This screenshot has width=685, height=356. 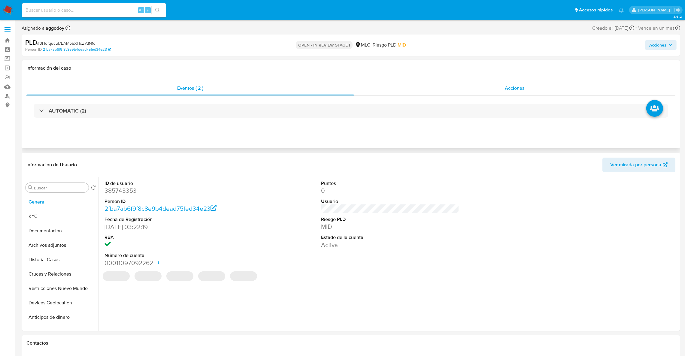 I want to click on dt: Estado de la cuenta, so click(x=390, y=237).